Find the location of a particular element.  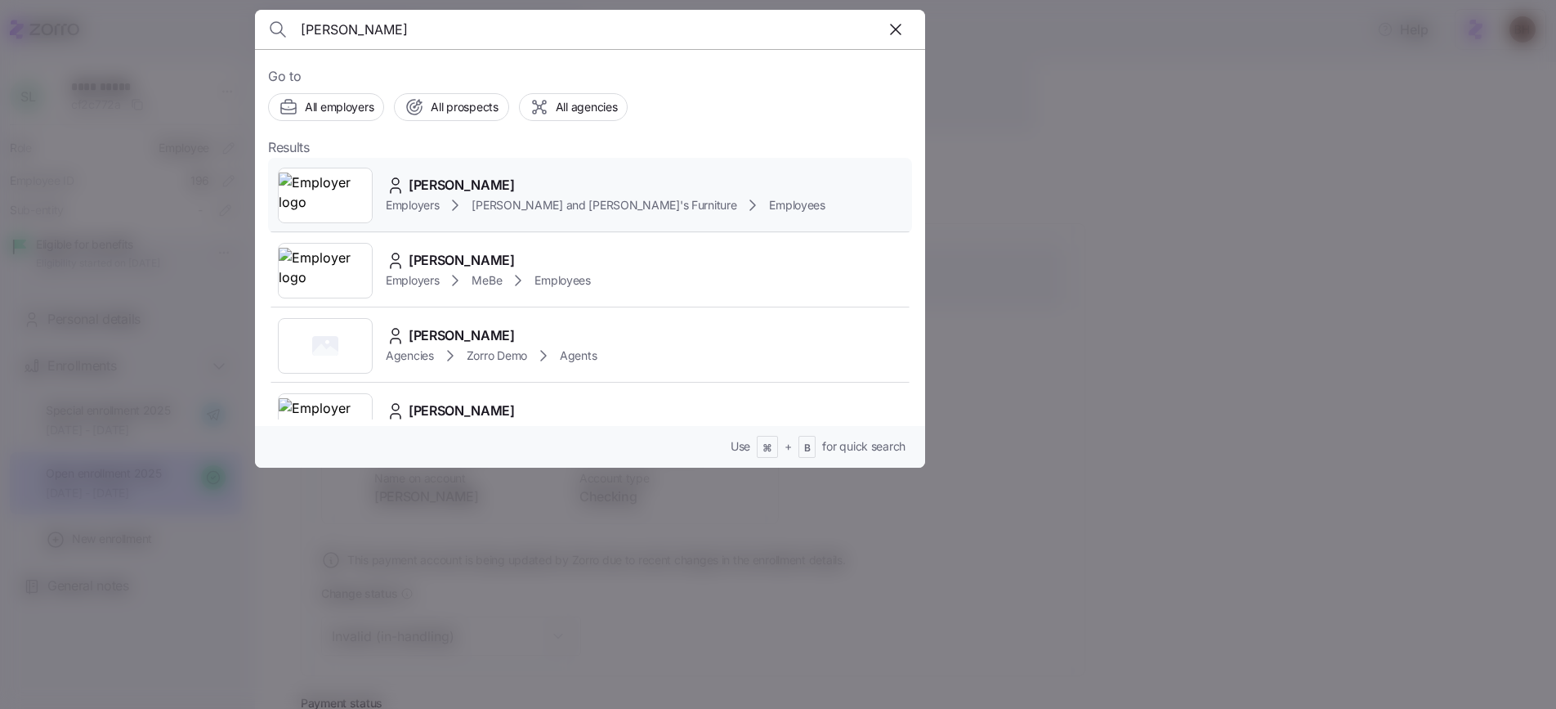

button: All agencies is located at coordinates (574, 107).